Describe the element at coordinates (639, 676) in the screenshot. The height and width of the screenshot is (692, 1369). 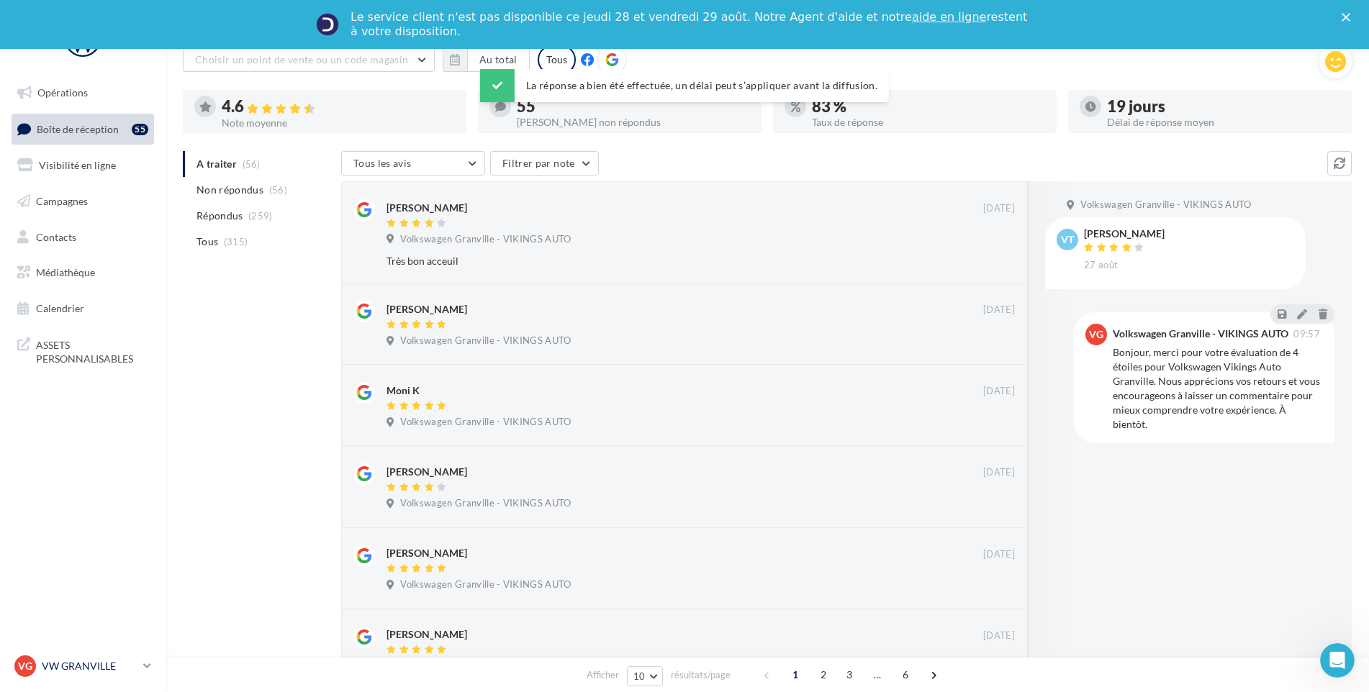
I see `span: 10` at that location.